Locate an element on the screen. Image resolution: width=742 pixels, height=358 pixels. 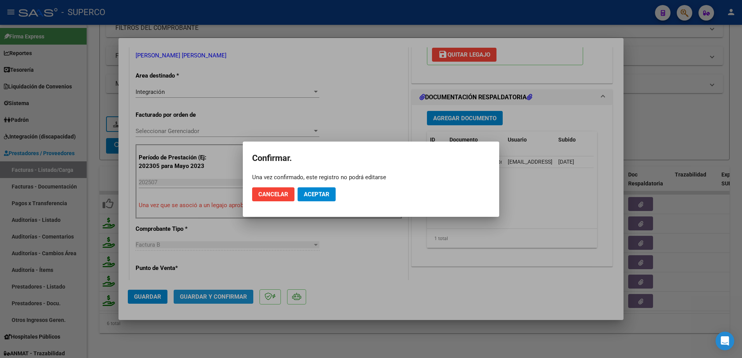
button: Cancelar is located at coordinates (273, 194).